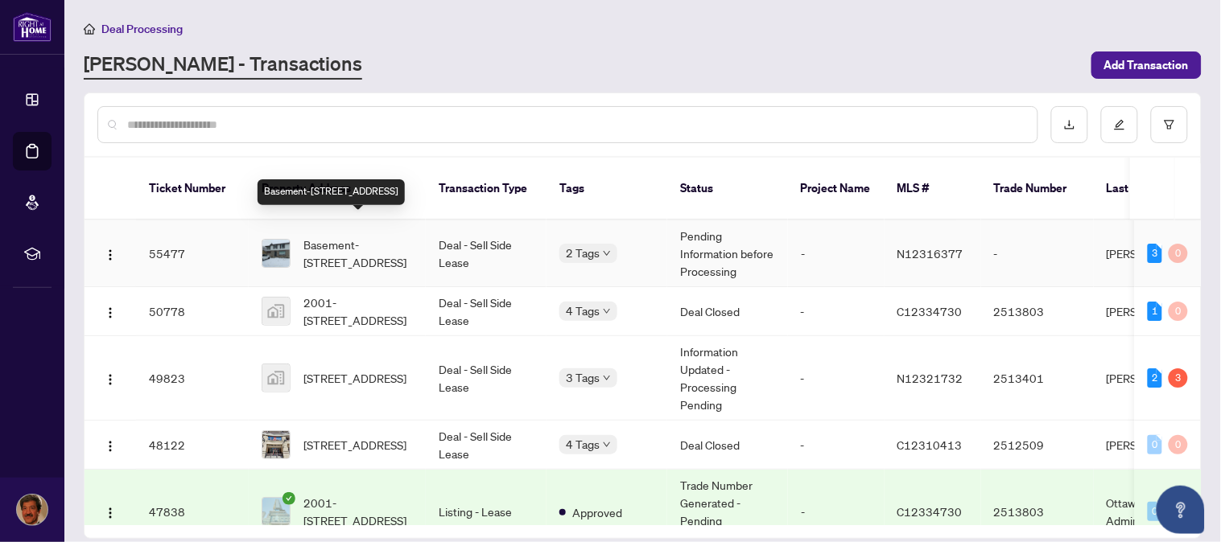 This screenshot has height=542, width=1221. What do you see at coordinates (1037, 445) in the screenshot?
I see `td: 2512509` at bounding box center [1037, 445].